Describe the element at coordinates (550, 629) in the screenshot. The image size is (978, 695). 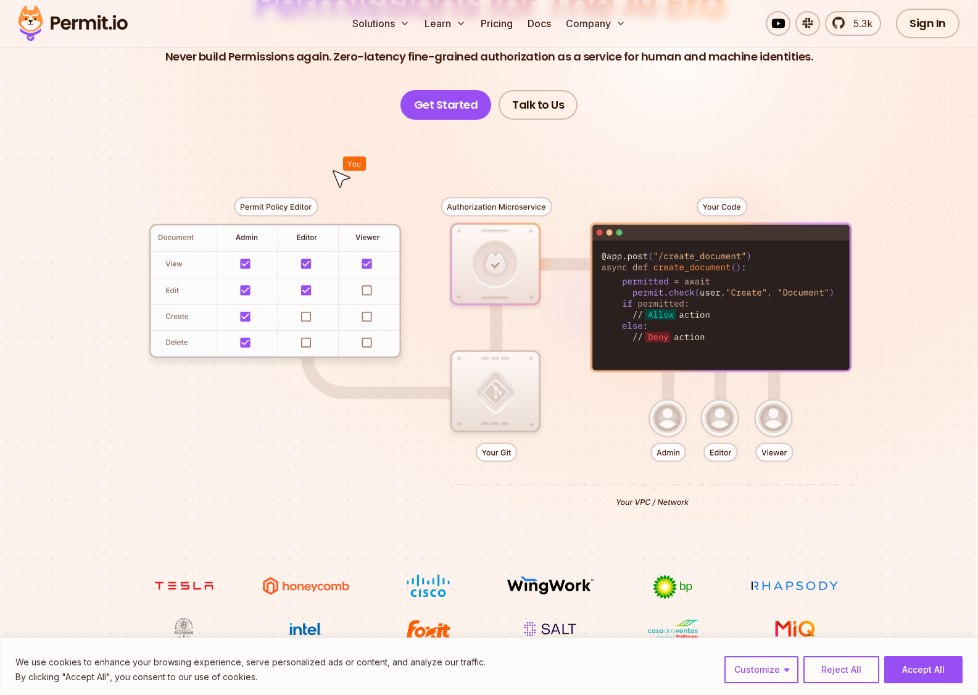
I see `img: salt` at that location.